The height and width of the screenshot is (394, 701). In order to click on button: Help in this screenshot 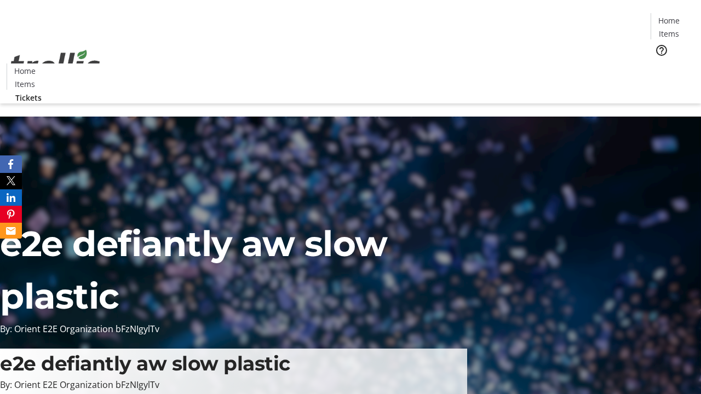, I will do `click(662, 50)`.